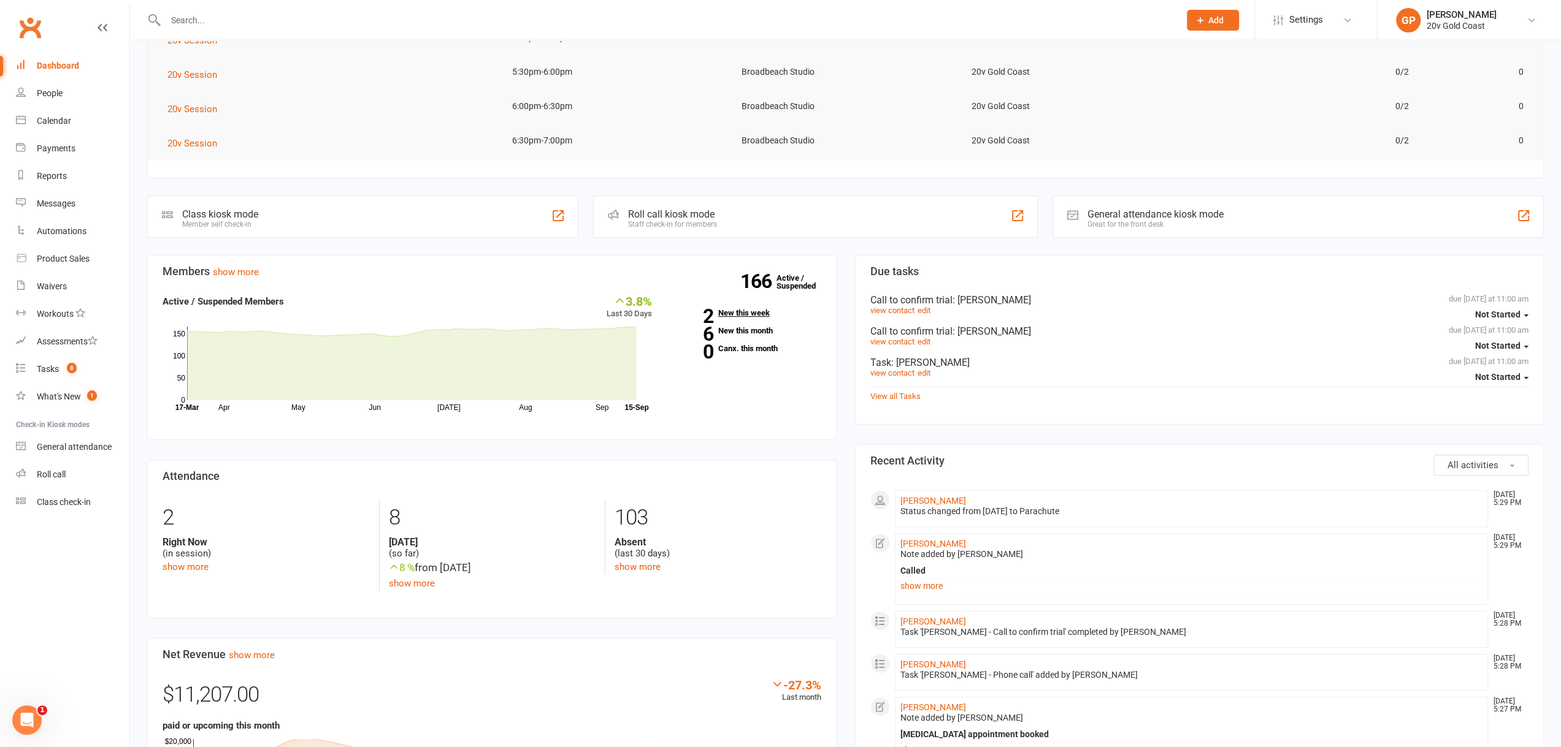 This screenshot has width=1561, height=747. I want to click on div: Messages, so click(56, 204).